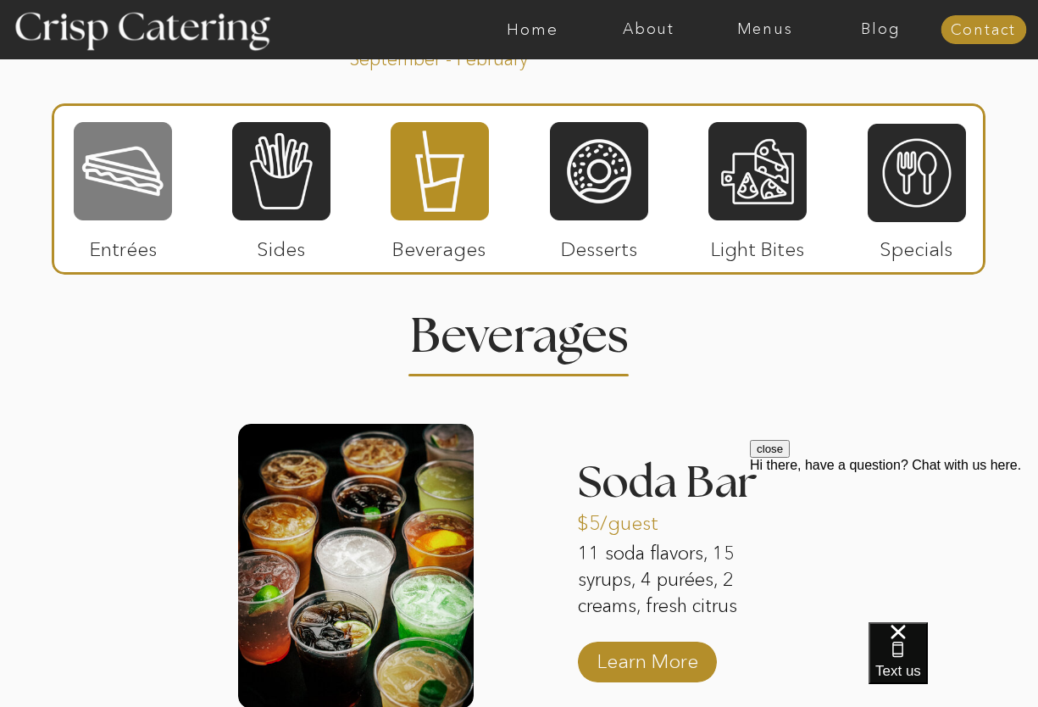 This screenshot has height=707, width=1038. Describe the element at coordinates (765, 30) in the screenshot. I see `nav: Menus` at that location.